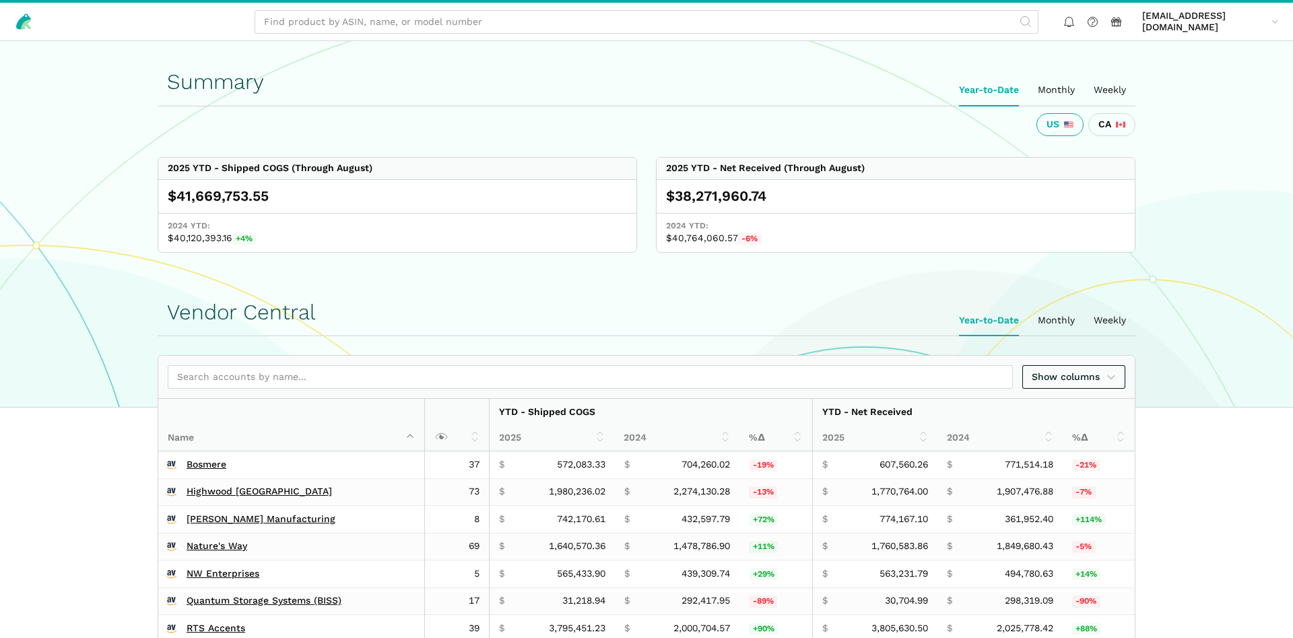  Describe the element at coordinates (1098, 601) in the screenshot. I see `td: -89.71%` at that location.